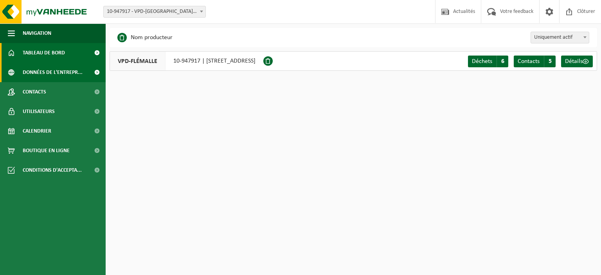 This screenshot has height=275, width=601. What do you see at coordinates (39, 112) in the screenshot?
I see `span: Utilisateurs` at bounding box center [39, 112].